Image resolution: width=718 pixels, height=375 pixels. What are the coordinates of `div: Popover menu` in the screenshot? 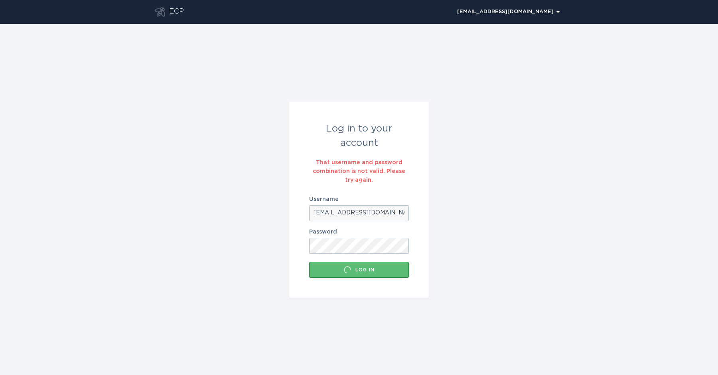 It's located at (508, 12).